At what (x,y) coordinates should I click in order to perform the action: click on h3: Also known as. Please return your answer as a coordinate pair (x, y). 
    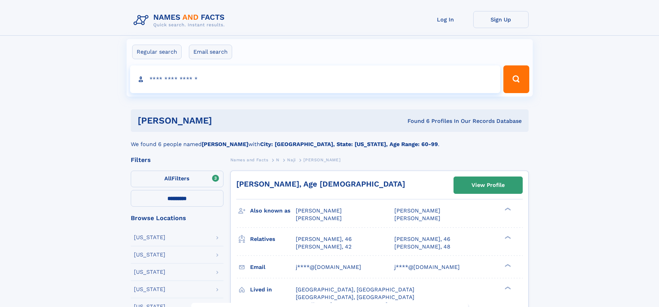
    Looking at the image, I should click on (273, 211).